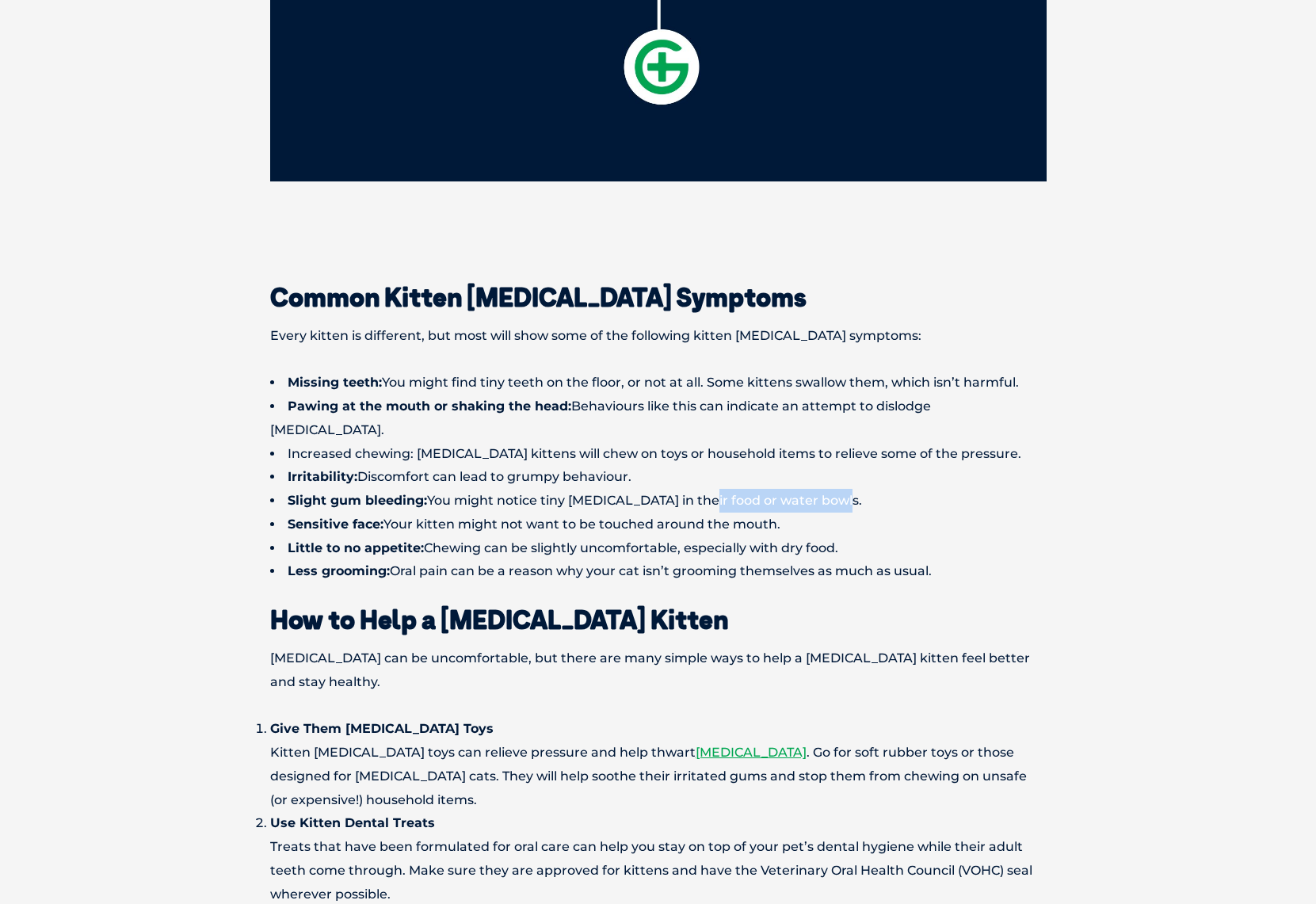  Describe the element at coordinates (658, 524) in the screenshot. I see `li: Your kitten might not want to be touched around the mouth.` at that location.